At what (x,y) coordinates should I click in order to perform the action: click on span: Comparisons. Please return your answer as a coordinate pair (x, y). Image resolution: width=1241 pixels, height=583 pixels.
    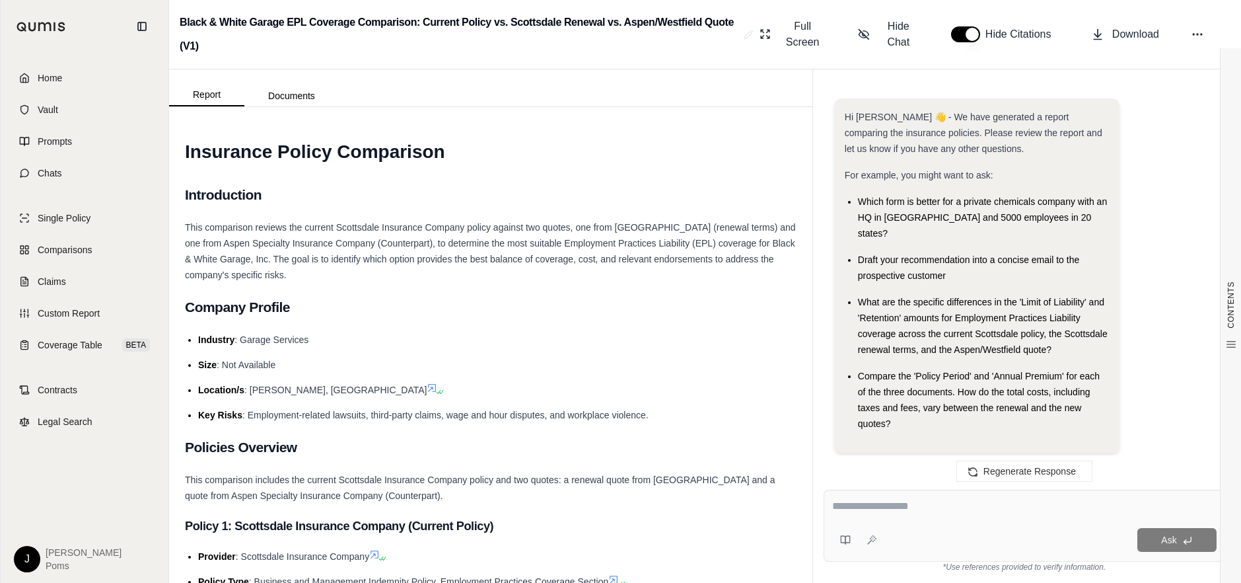
    Looking at the image, I should click on (65, 250).